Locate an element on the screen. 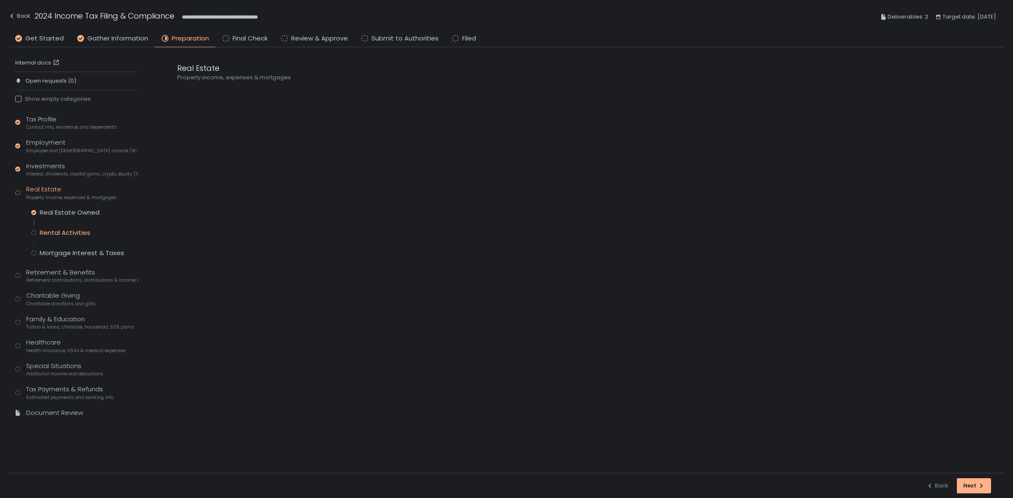  div: Mortgage Interest & Taxes is located at coordinates (82, 253).